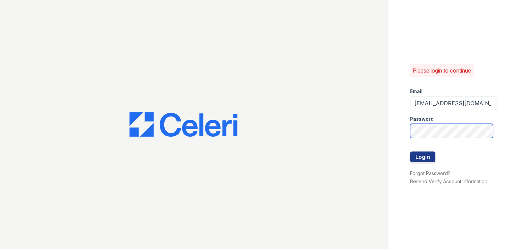 The image size is (518, 249). What do you see at coordinates (422, 119) in the screenshot?
I see `label: Password` at bounding box center [422, 119].